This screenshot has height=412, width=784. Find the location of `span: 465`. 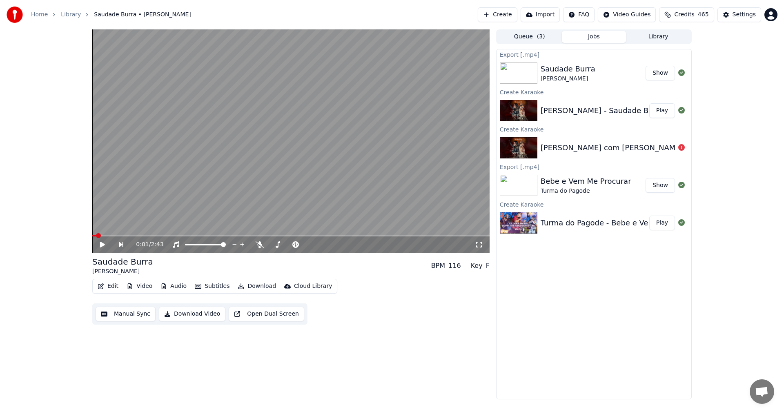

span: 465 is located at coordinates (703, 15).